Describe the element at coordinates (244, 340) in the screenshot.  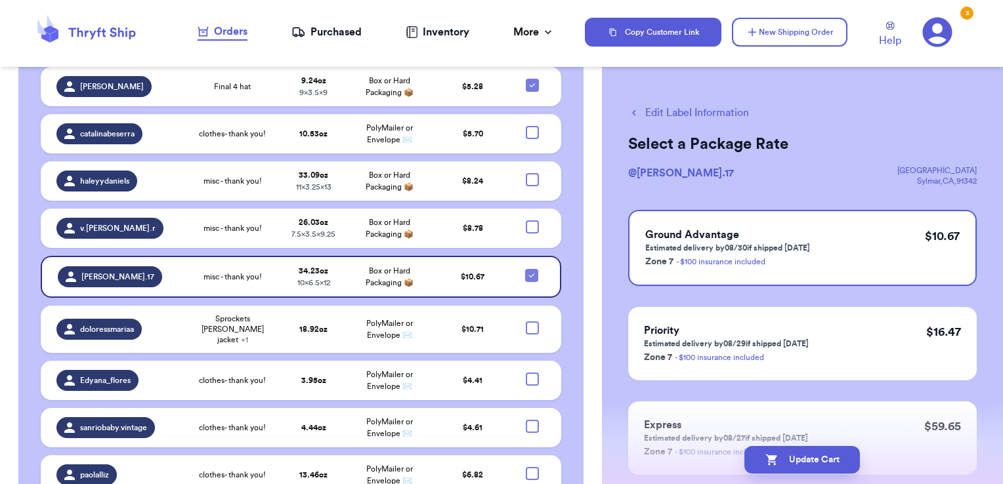
I see `span: + 1` at that location.